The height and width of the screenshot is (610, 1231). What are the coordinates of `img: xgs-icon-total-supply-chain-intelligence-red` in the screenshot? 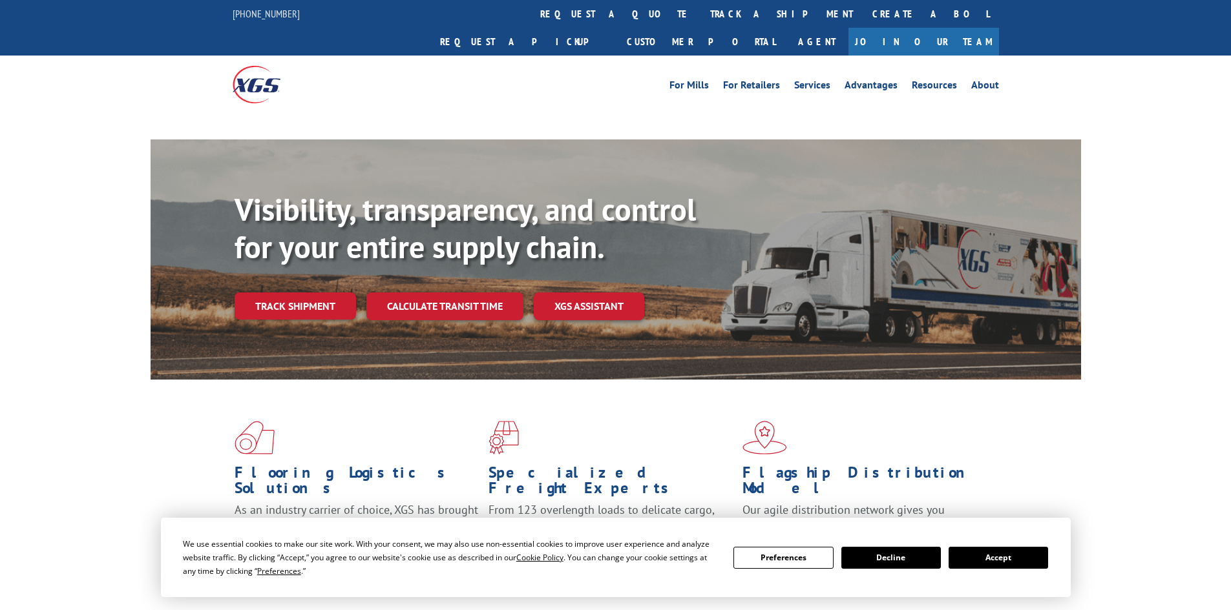 It's located at (255, 438).